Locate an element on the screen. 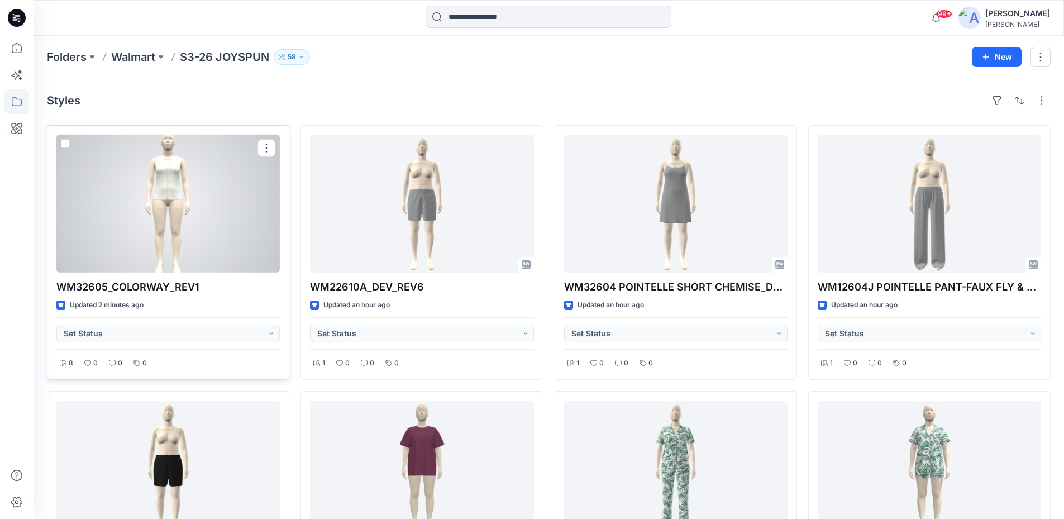  p: WM22610A_DEV_REV6 is located at coordinates (422, 287).